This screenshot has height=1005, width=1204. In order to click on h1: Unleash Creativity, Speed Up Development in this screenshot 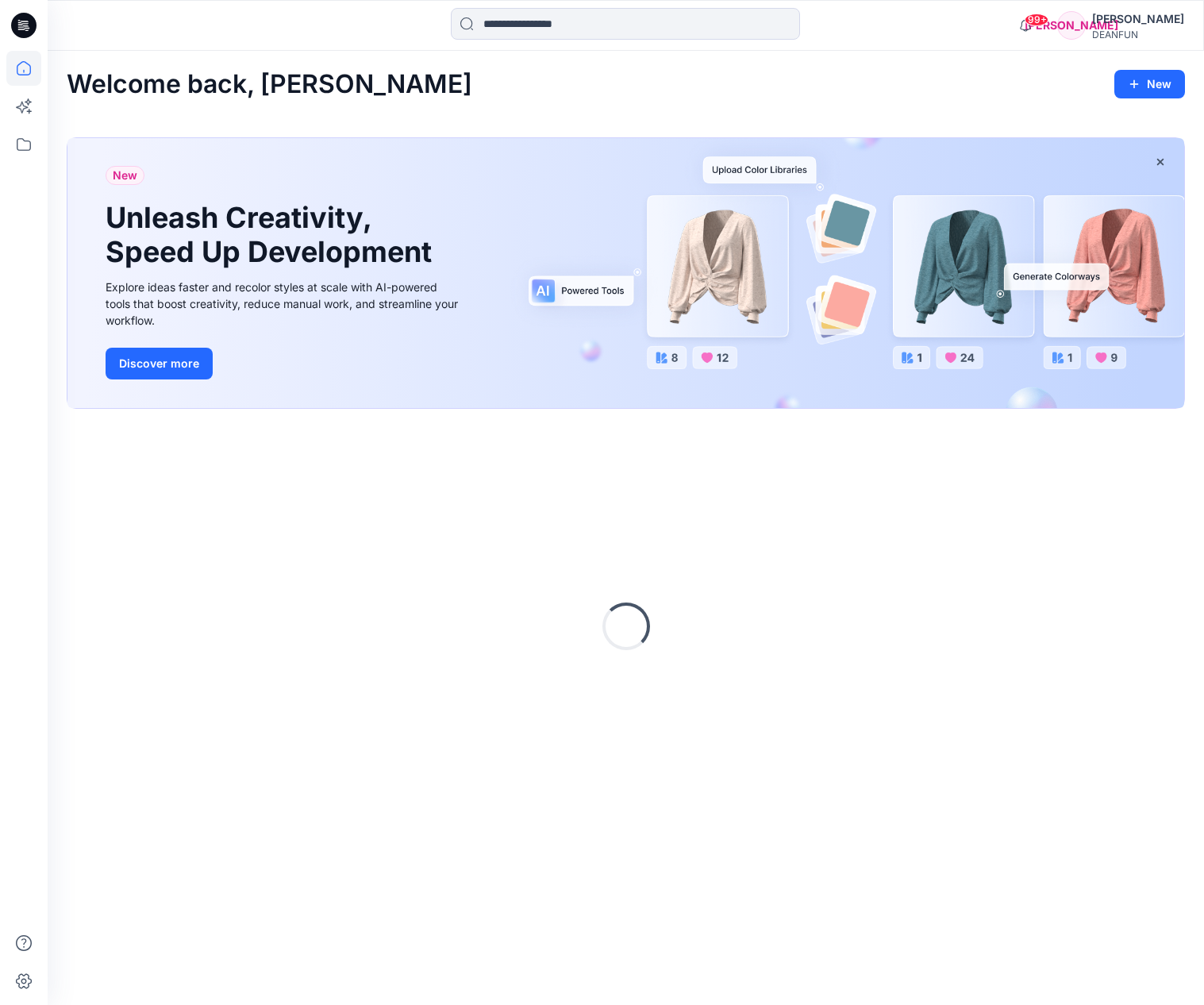, I will do `click(272, 235)`.